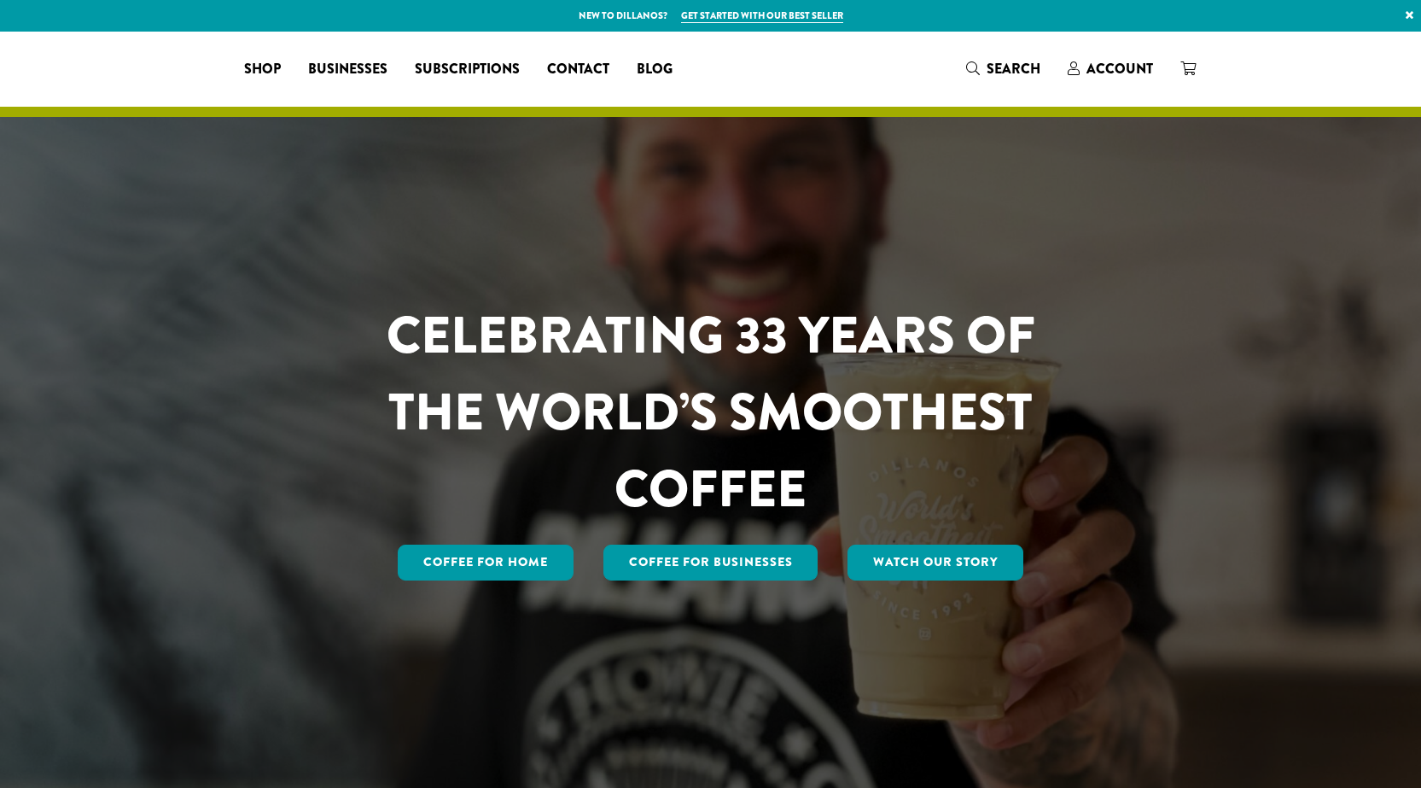 This screenshot has height=788, width=1421. What do you see at coordinates (467, 69) in the screenshot?
I see `span: Subscriptions` at bounding box center [467, 69].